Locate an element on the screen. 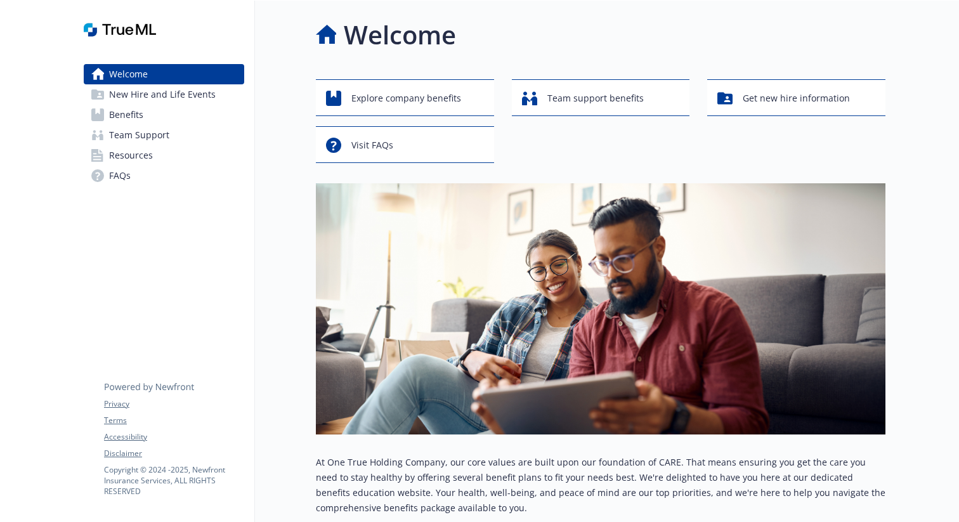  a: New Hire and Life Events is located at coordinates (164, 95).